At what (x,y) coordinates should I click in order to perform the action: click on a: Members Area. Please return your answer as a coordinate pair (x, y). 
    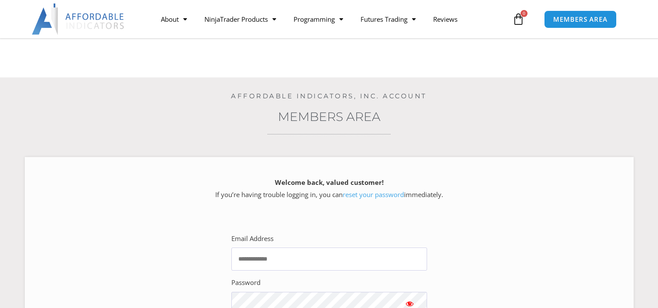
    Looking at the image, I should click on (329, 117).